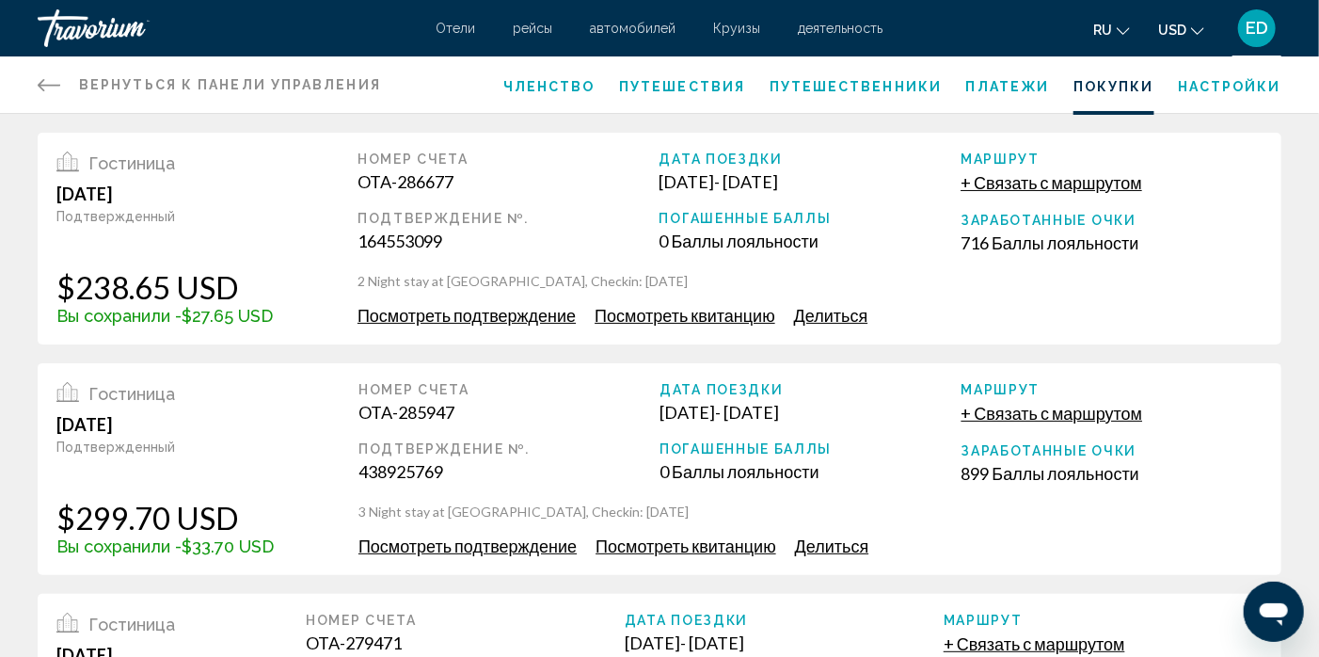  I want to click on a: автомобилей, so click(633, 28).